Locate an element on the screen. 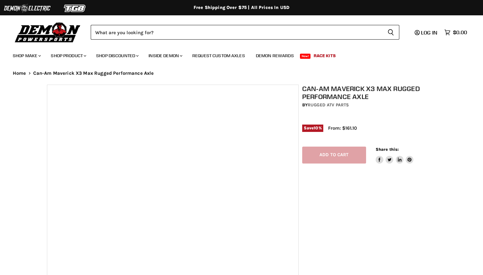  a: Inside Demon is located at coordinates (165, 56).